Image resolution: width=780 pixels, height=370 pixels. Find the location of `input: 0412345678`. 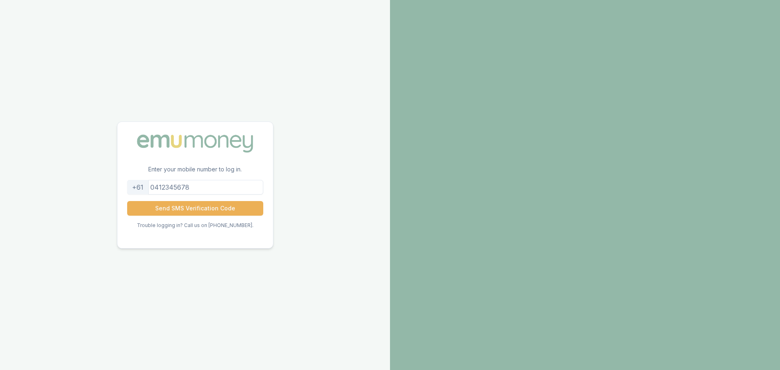

input: 0412345678 is located at coordinates (195, 187).